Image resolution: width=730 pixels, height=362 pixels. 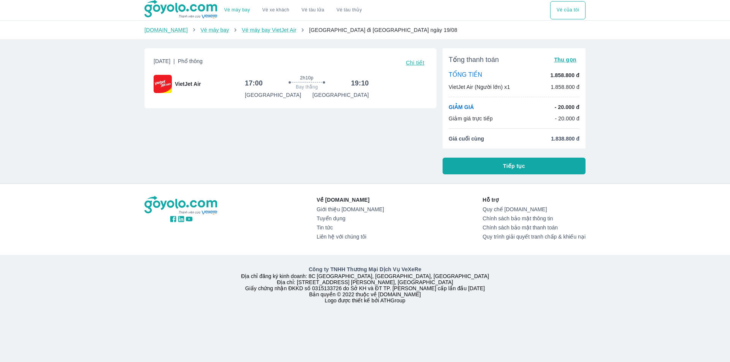 I want to click on span: Giá cuối cùng, so click(x=466, y=139).